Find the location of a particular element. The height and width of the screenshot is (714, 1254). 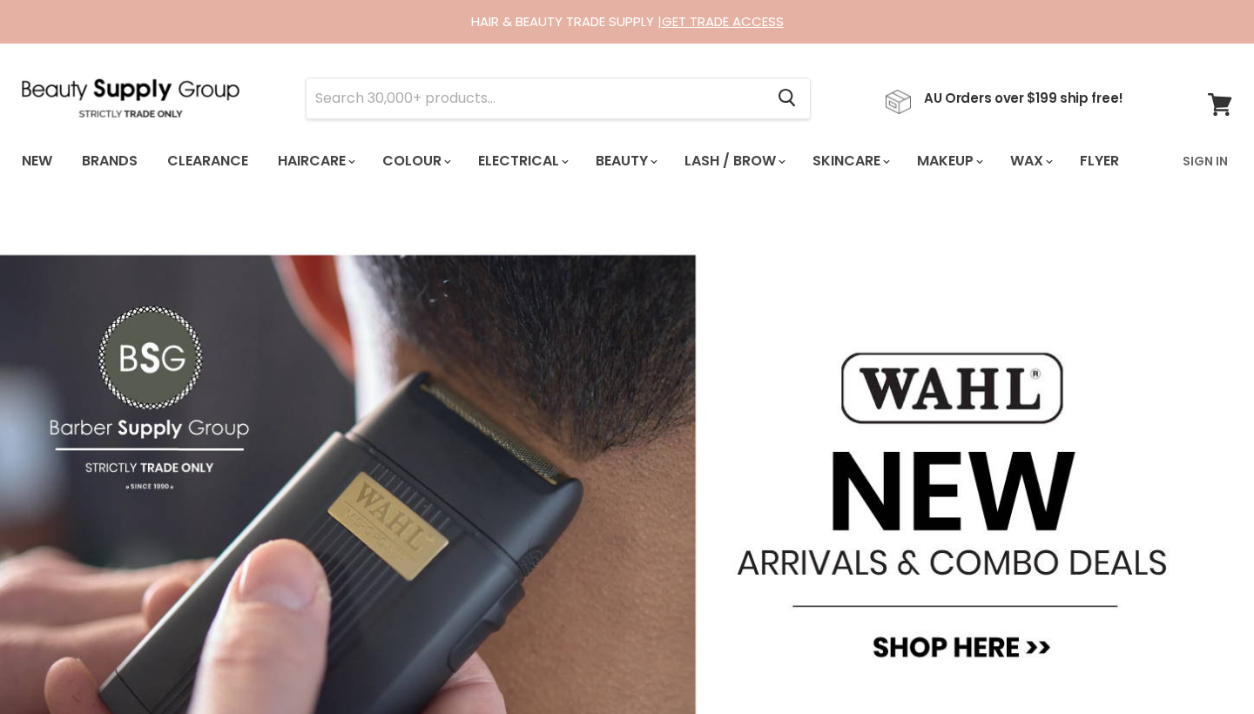

ul: Main menu is located at coordinates (580, 161).